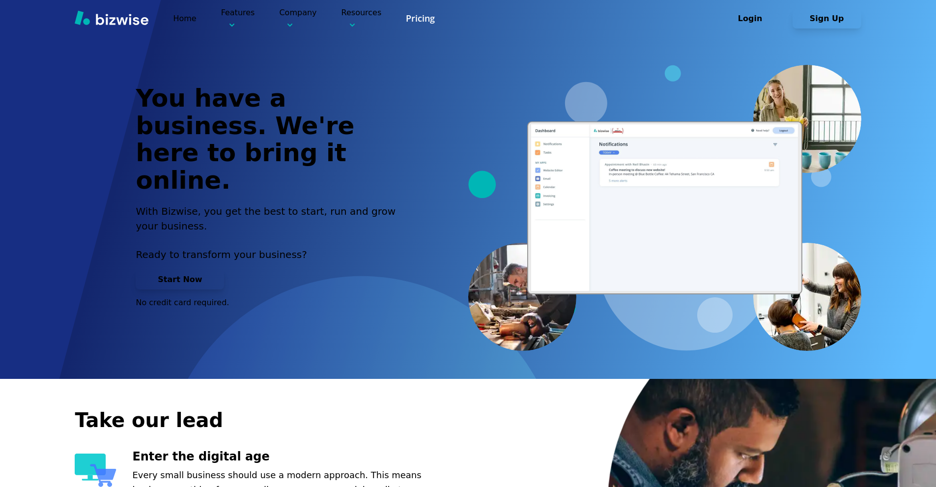 Image resolution: width=936 pixels, height=487 pixels. I want to click on button: Login, so click(750, 19).